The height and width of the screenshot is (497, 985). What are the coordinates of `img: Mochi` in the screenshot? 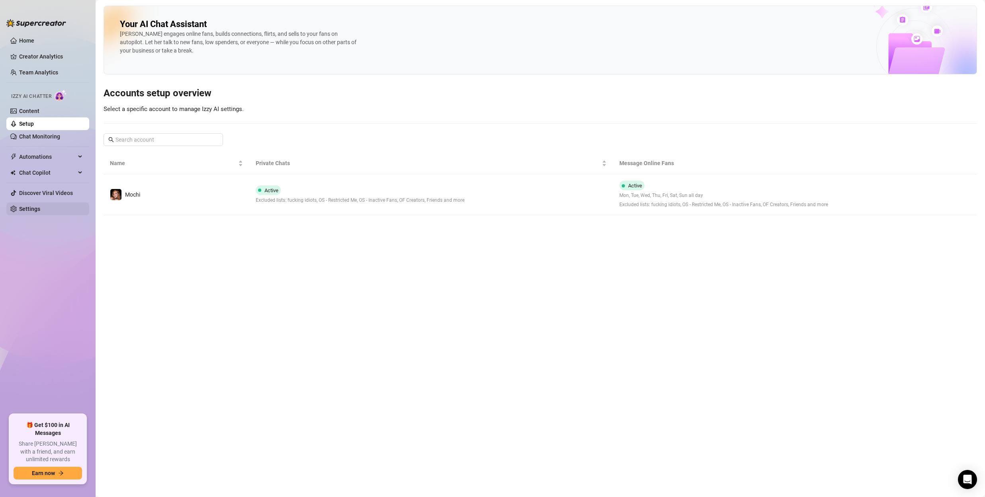 It's located at (116, 195).